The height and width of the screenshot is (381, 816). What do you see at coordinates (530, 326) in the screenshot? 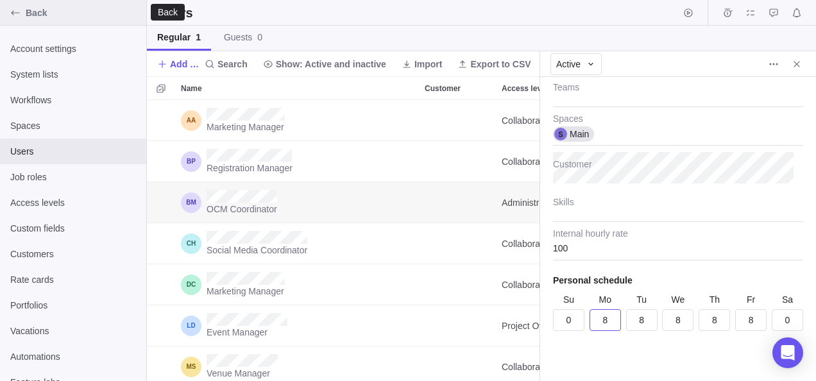
I see `span: Project Owner` at bounding box center [530, 326].